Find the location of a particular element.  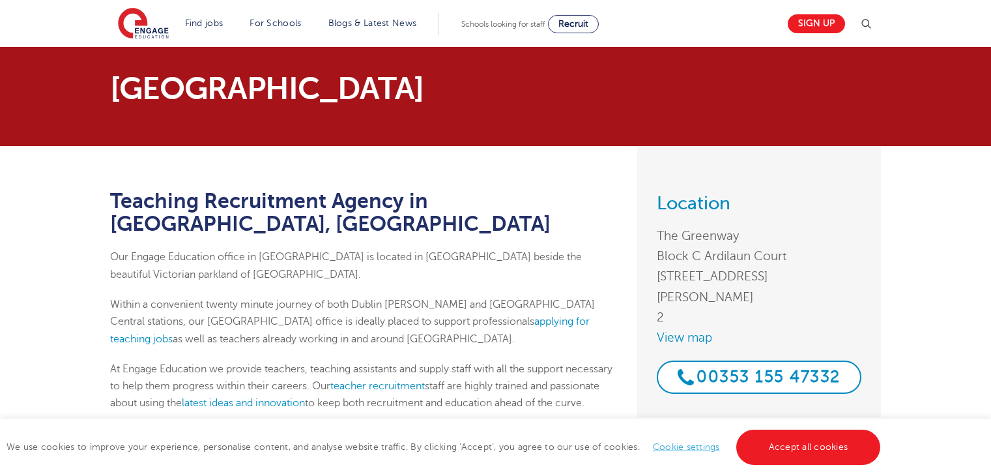

a: 00353 155 47332 is located at coordinates (759, 376).